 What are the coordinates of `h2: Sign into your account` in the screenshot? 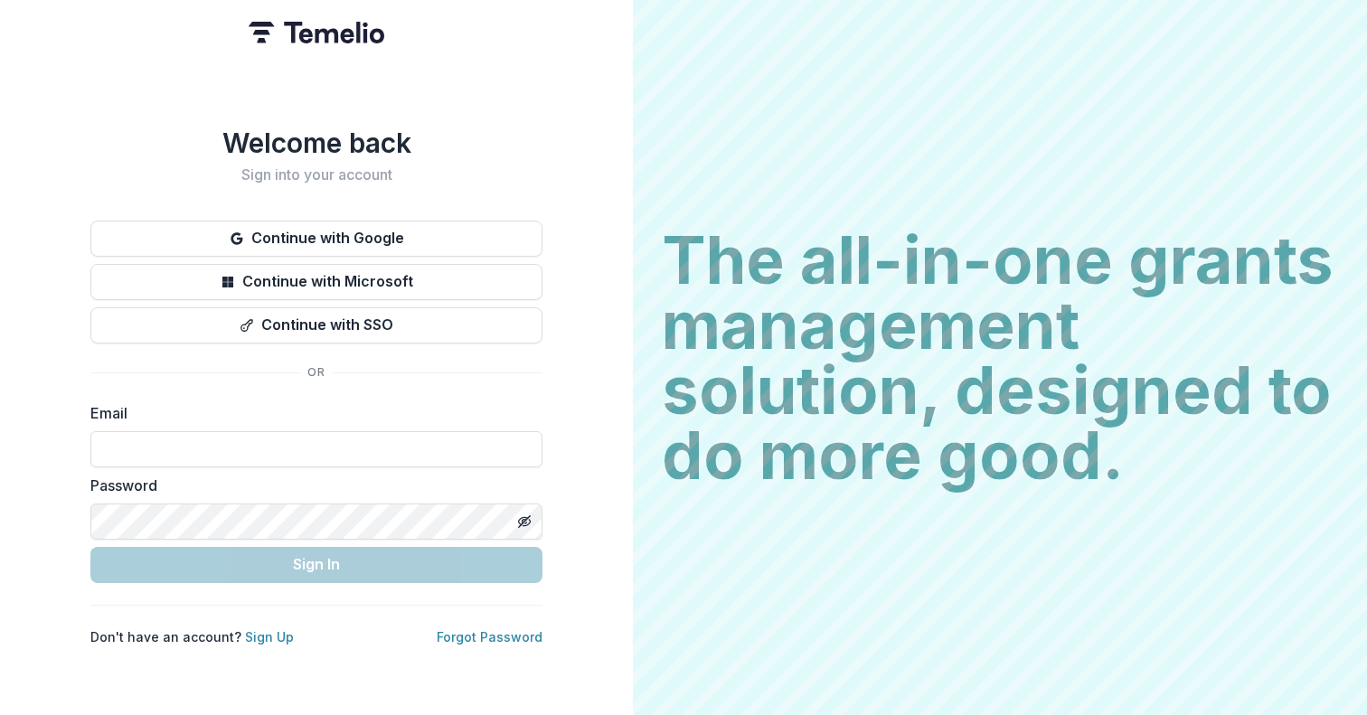 It's located at (316, 174).